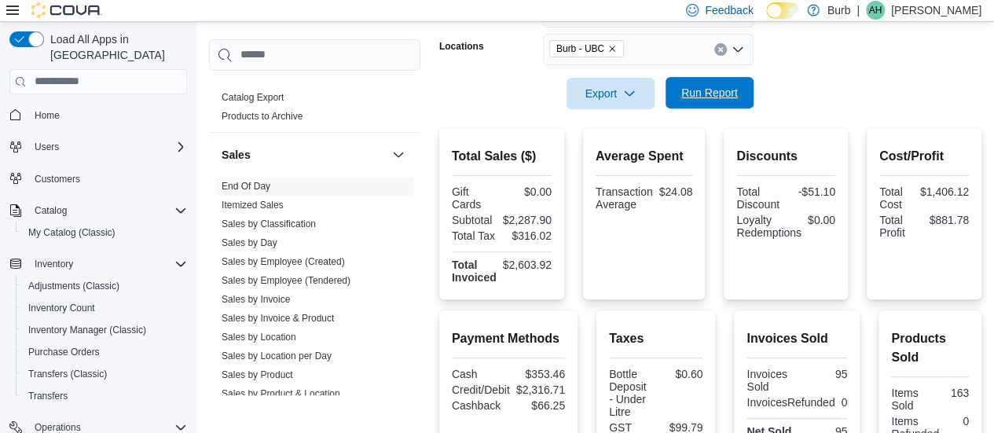 This screenshot has height=433, width=994. I want to click on div: Axel Holin, so click(875, 10).